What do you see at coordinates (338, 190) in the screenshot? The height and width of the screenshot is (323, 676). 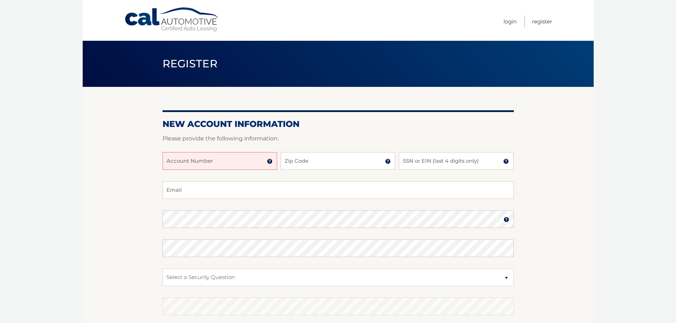 I see `input: Email` at bounding box center [338, 190].